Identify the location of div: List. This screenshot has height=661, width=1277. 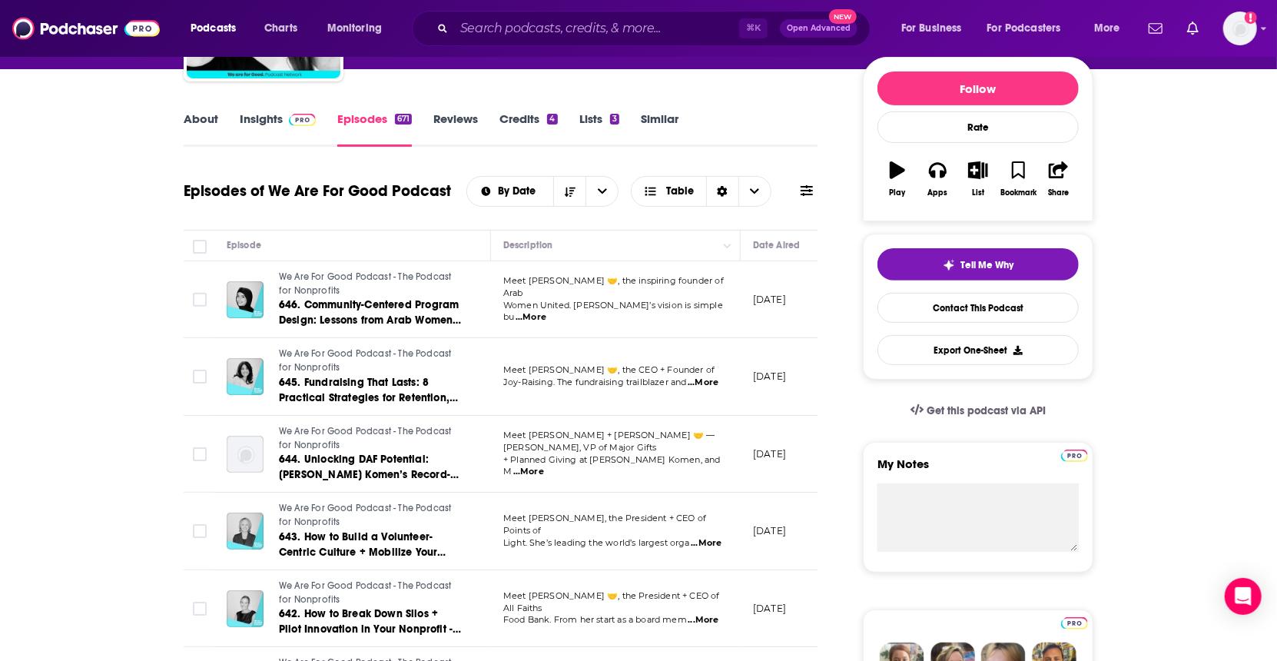
(978, 193).